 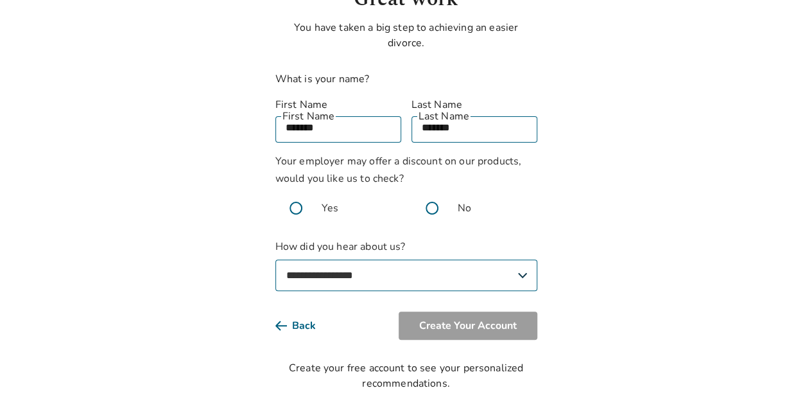 What do you see at coordinates (399, 169) in the screenshot?
I see `span: Your employer may offer a discount on our products, would you like us to check?` at bounding box center [399, 169].